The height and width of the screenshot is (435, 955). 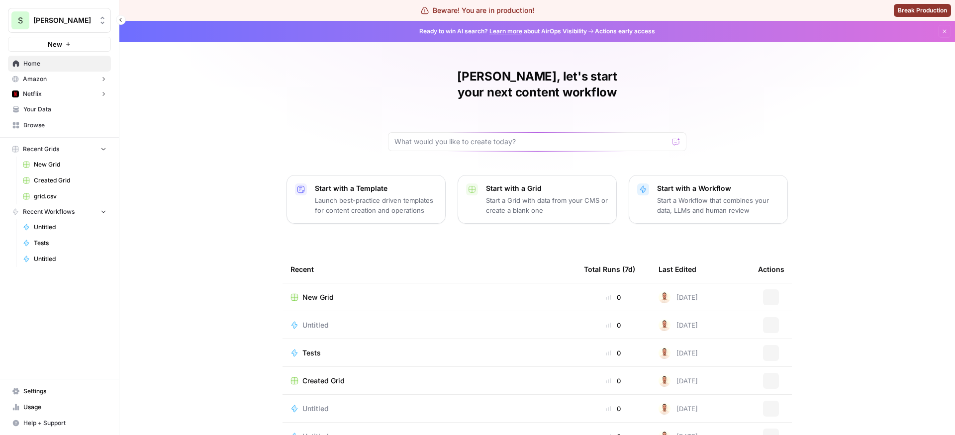 What do you see at coordinates (718, 205) in the screenshot?
I see `p: Start a Workflow that combines your data, LLMs and human review` at bounding box center [718, 205].